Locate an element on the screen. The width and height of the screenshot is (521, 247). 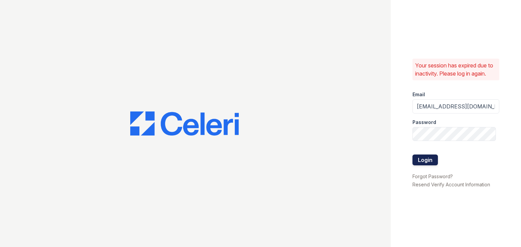
p: Your session has expired due to inactivity. Please log in again. is located at coordinates (456, 70).